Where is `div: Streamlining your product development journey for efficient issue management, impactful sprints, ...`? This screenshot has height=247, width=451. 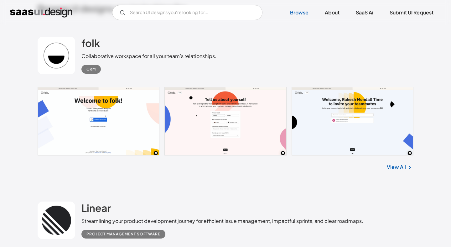
div: Streamlining your product development journey for efficient issue management, impactful sprints, ... is located at coordinates (222, 221).